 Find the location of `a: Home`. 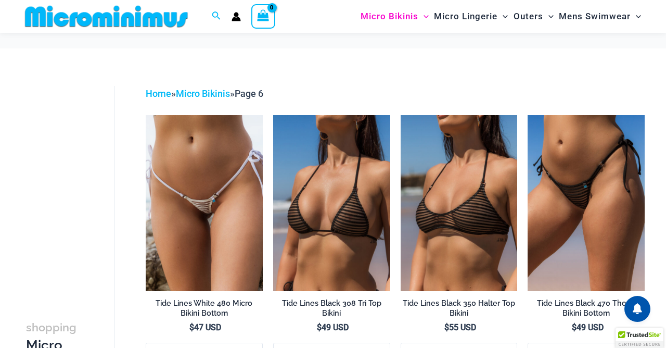

a: Home is located at coordinates (158, 93).